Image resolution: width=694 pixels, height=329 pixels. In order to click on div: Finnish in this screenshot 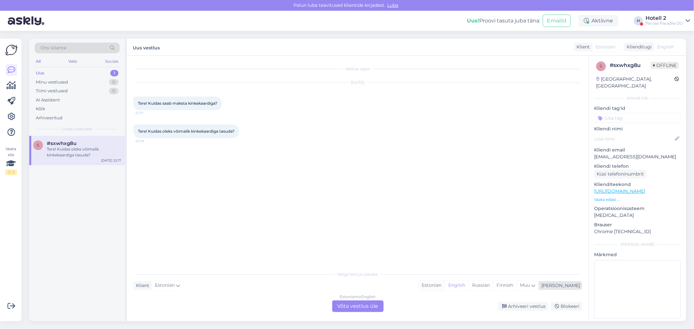, I will do `click(504, 285)`.